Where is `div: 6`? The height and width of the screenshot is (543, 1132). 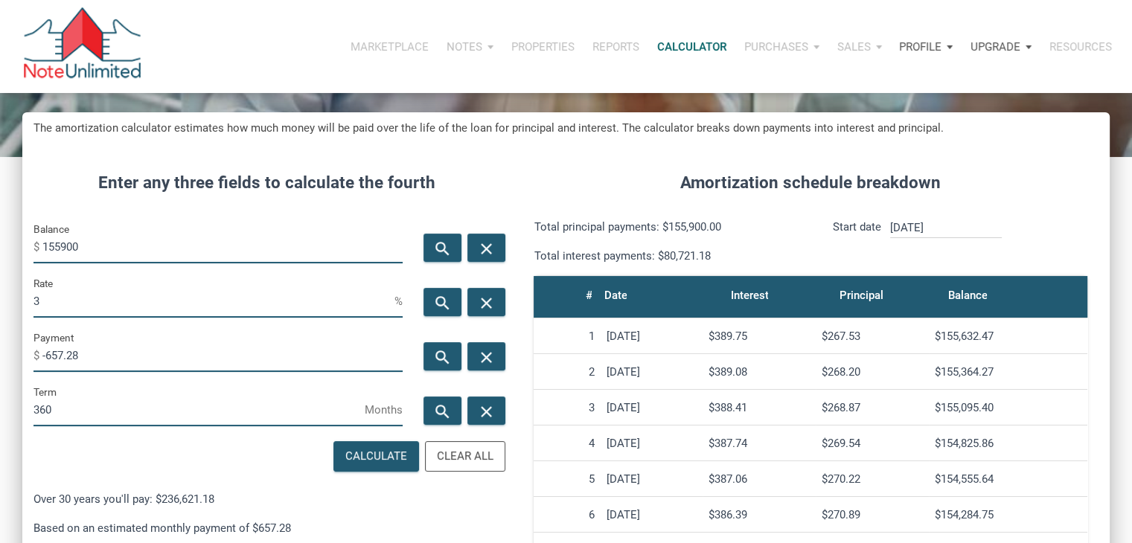
div: 6 is located at coordinates (567, 515).